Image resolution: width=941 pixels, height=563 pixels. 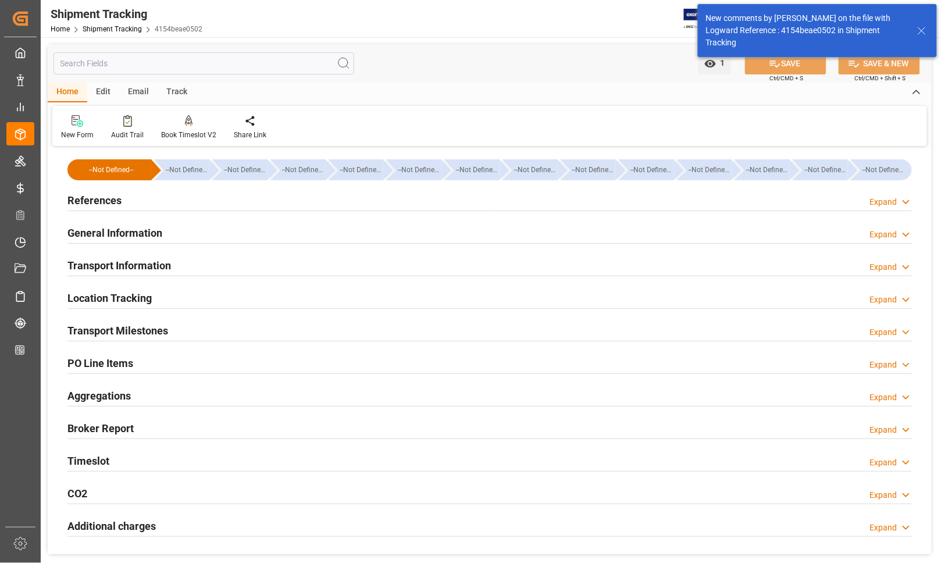 What do you see at coordinates (127, 135) in the screenshot?
I see `div: Audit Trail` at bounding box center [127, 135].